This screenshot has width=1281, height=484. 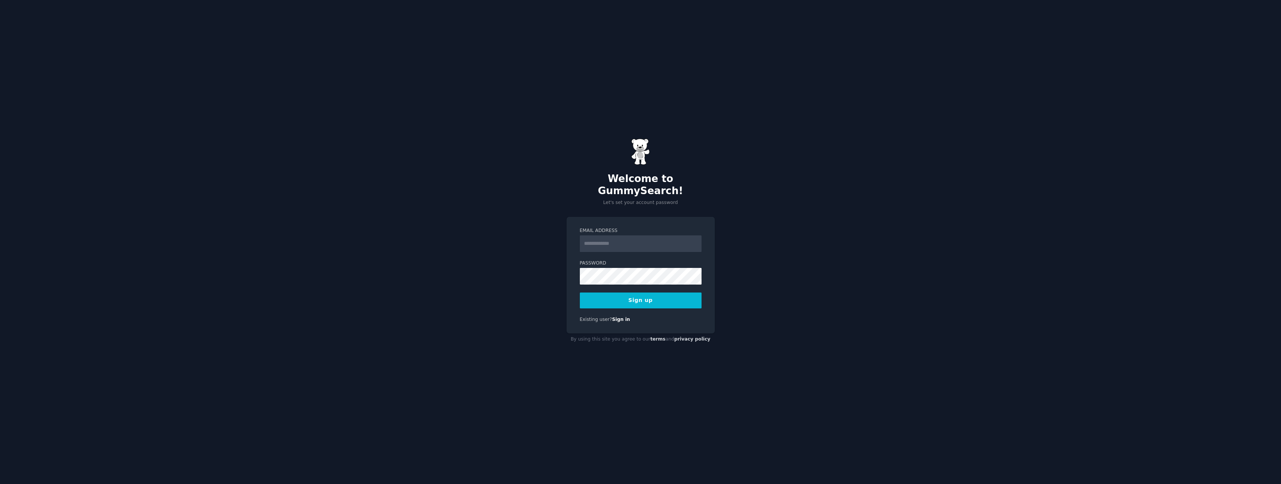 I want to click on p: Let's set your account password, so click(x=641, y=203).